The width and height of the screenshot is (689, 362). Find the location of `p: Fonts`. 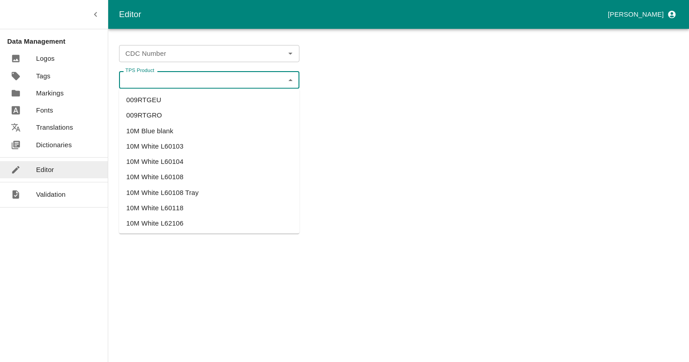

p: Fonts is located at coordinates (45, 110).